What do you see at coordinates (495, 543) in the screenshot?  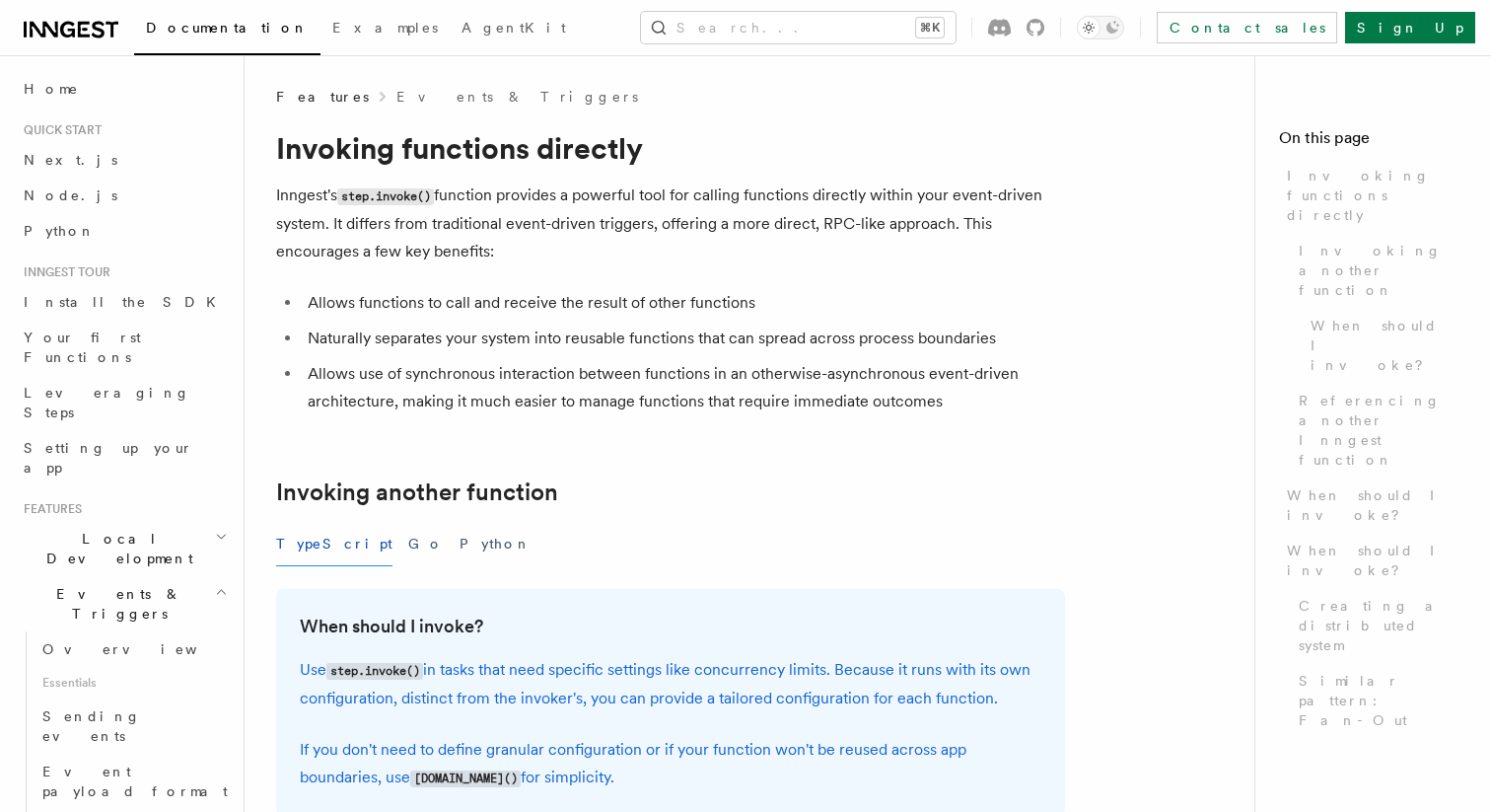 I see `button: Python` at bounding box center [495, 543].